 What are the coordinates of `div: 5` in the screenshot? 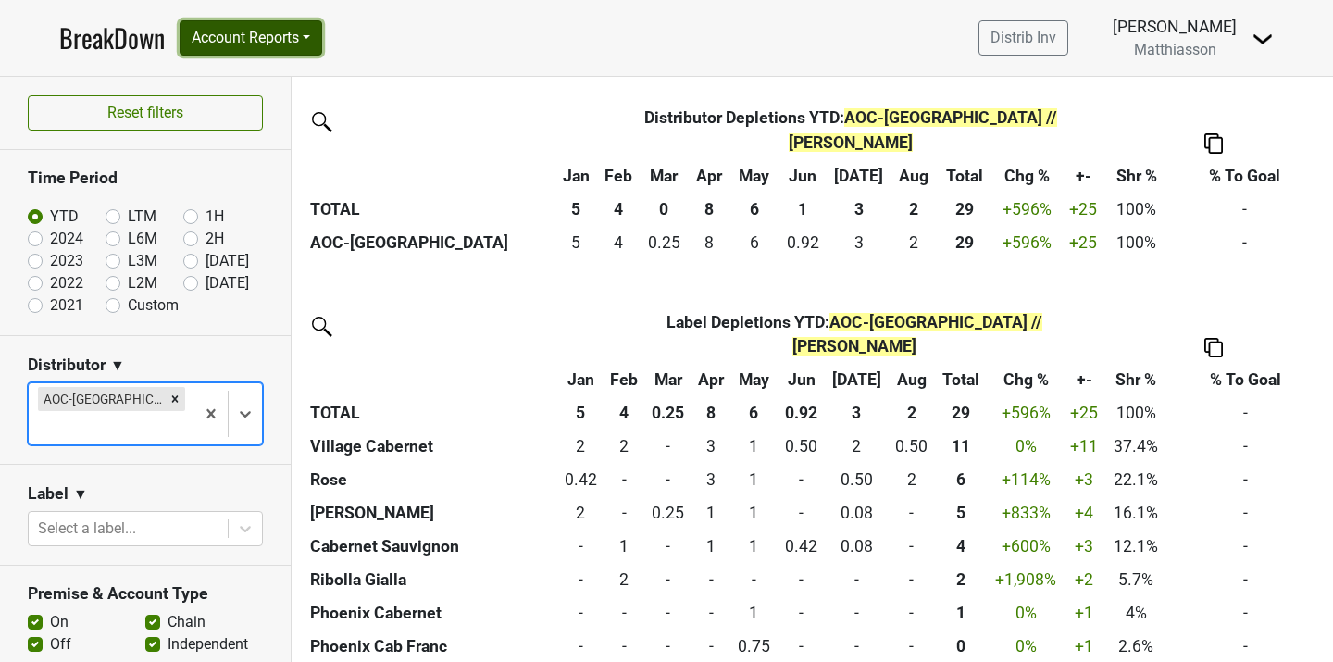 It's located at (576, 243).